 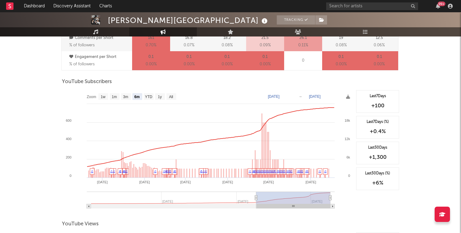 What do you see at coordinates (87, 82) in the screenshot?
I see `span: YouTube Subscribers` at bounding box center [87, 82].